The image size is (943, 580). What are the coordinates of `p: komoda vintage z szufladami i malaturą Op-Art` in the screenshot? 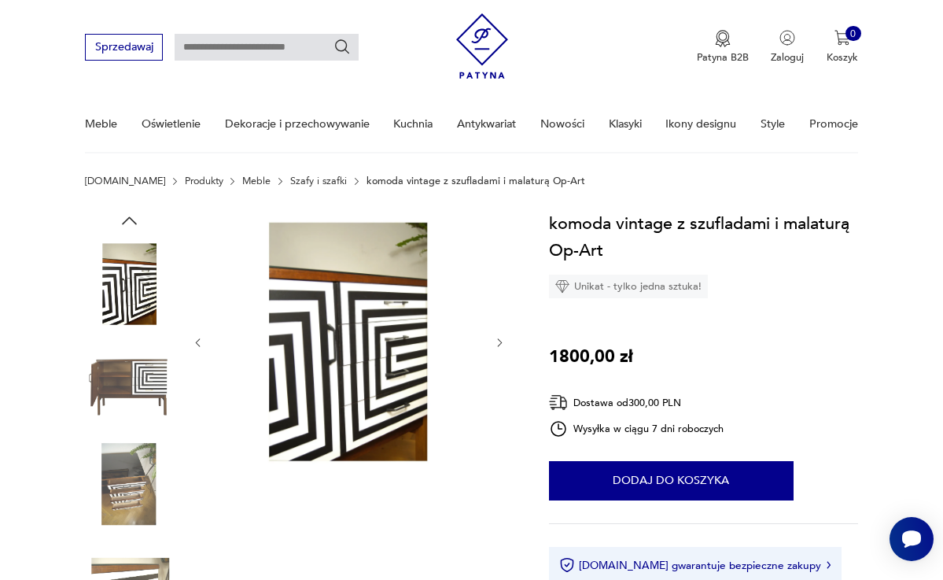 It's located at (476, 181).